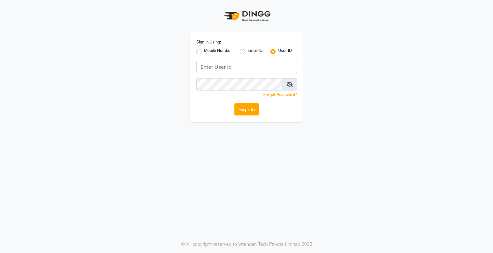  What do you see at coordinates (285, 52) in the screenshot?
I see `label: User ID` at bounding box center [285, 52].